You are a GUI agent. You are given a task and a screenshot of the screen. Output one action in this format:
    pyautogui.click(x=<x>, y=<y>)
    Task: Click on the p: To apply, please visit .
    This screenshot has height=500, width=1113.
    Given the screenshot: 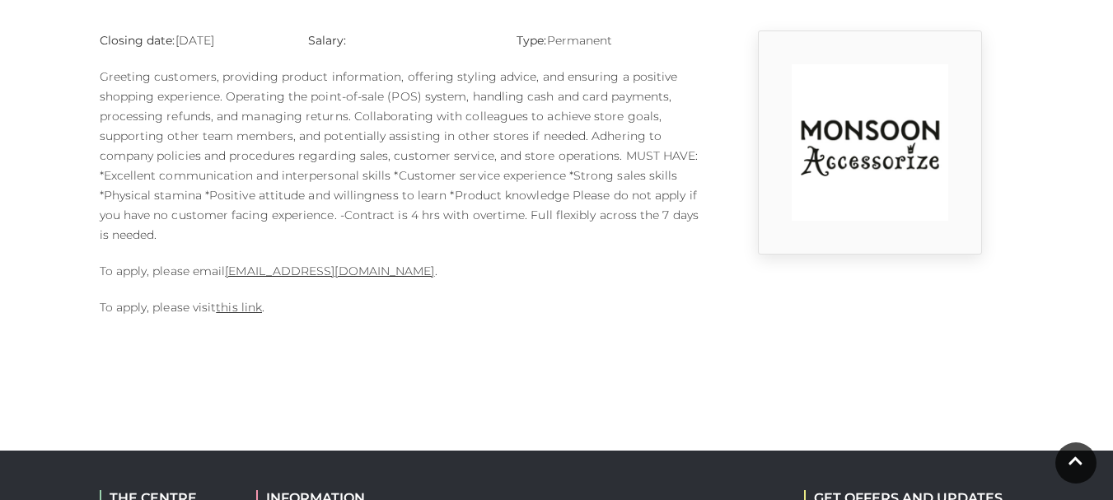 What is the action you would take?
    pyautogui.click(x=400, y=307)
    